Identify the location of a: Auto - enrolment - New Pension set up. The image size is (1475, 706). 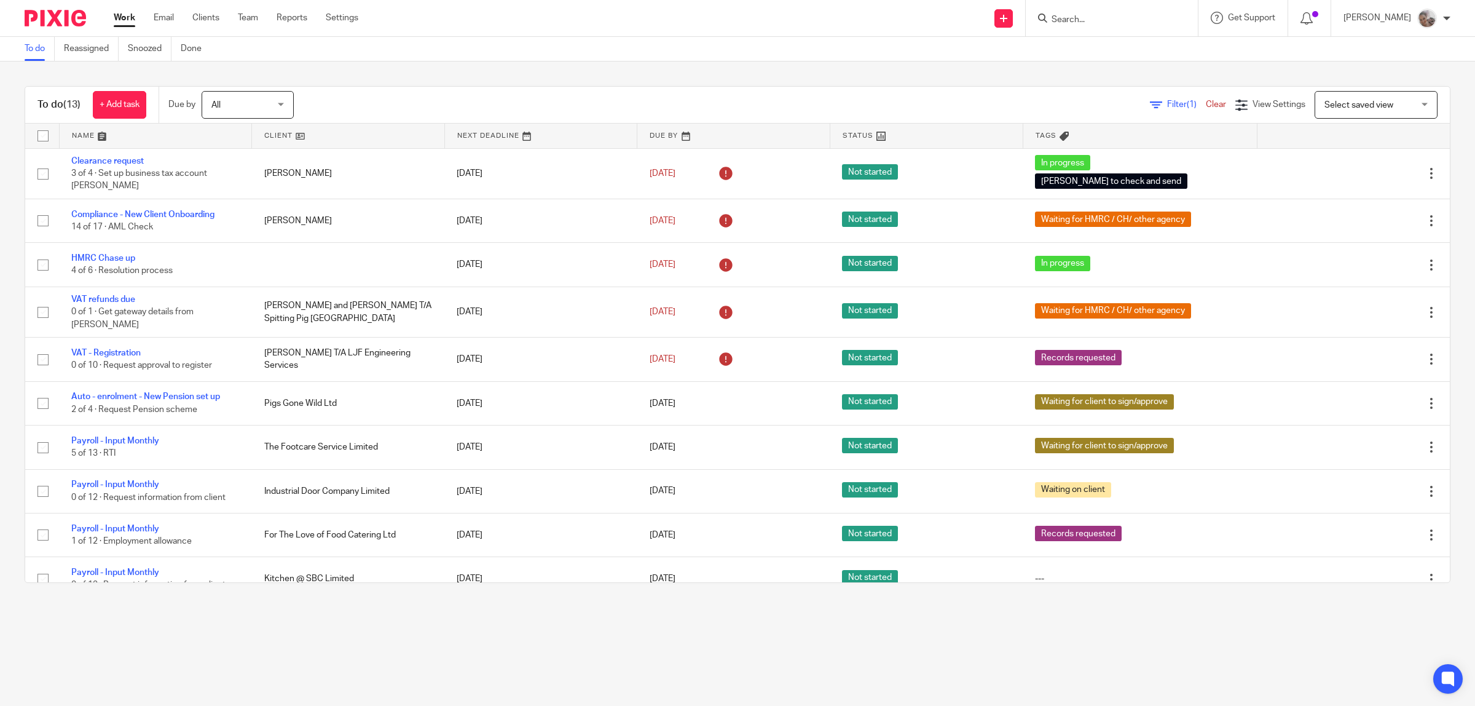
(146, 396).